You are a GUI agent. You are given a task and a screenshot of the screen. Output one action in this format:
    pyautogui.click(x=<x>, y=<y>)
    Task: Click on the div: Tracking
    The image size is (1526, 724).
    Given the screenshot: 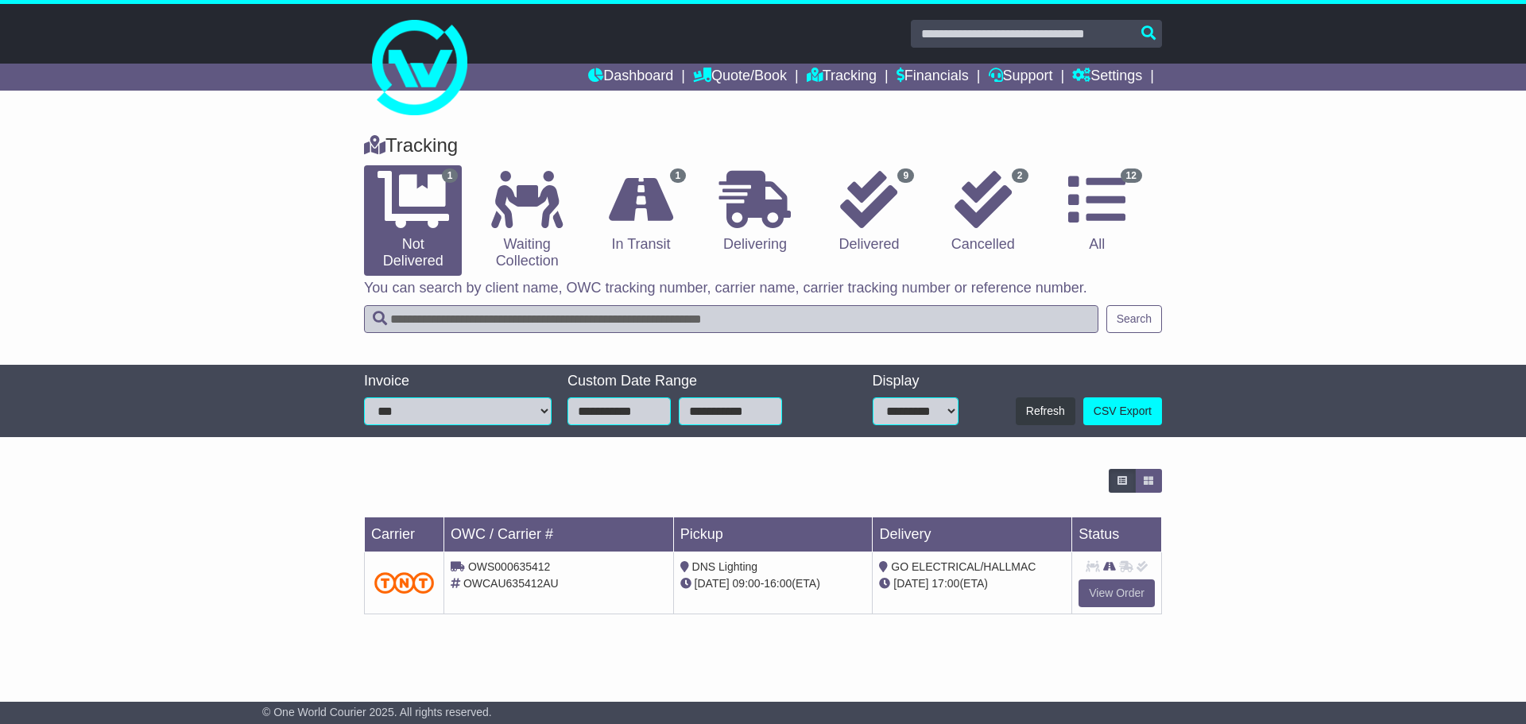 What is the action you would take?
    pyautogui.click(x=763, y=145)
    